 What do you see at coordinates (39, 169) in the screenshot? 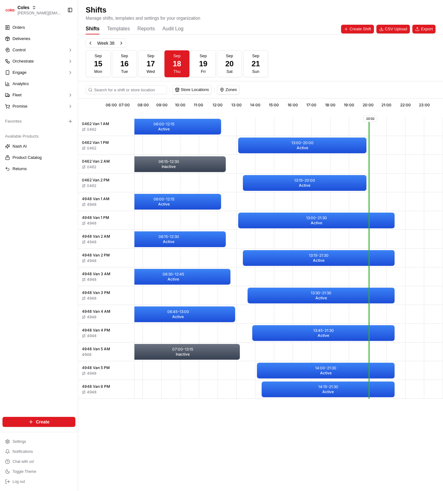
I see `button: Returns` at bounding box center [39, 169].